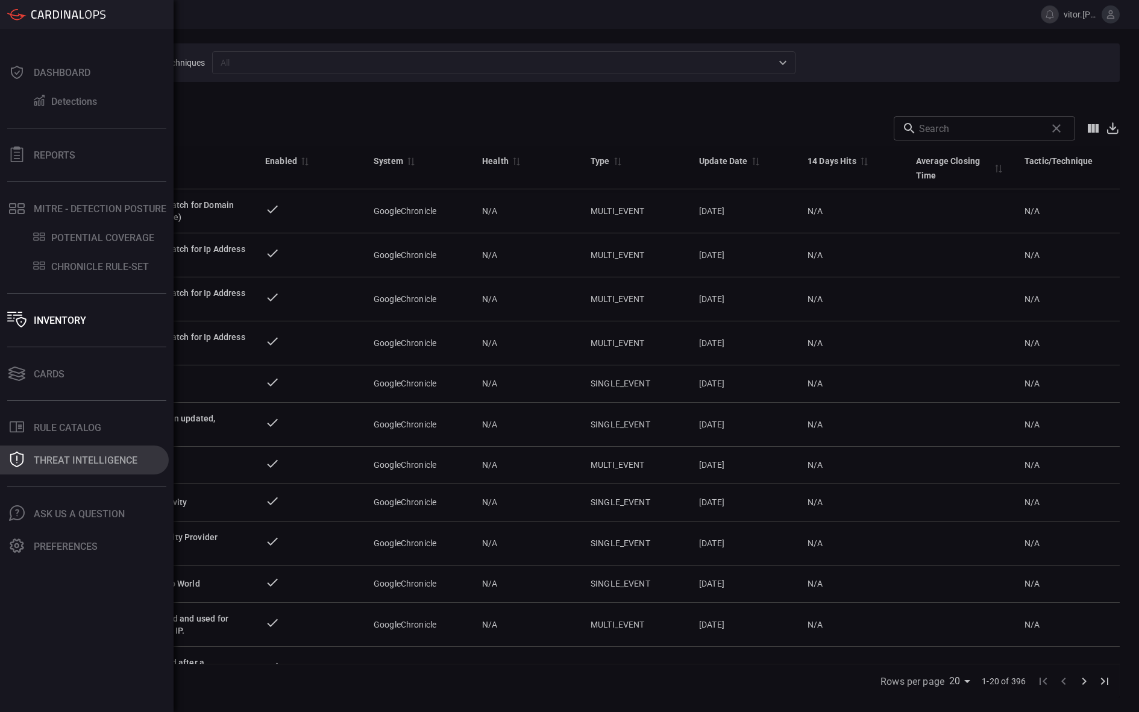 The height and width of the screenshot is (712, 1139). Describe the element at coordinates (516, 161) in the screenshot. I see `span: Sort by Health ascending` at that location.